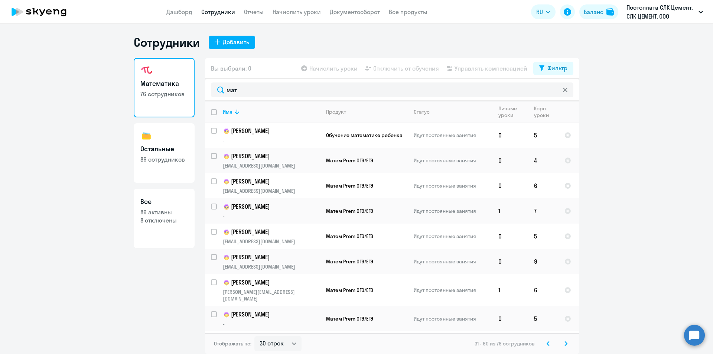 Image resolution: width=713 pixels, height=354 pixels. What do you see at coordinates (164, 159) in the screenshot?
I see `p: 86 сотрудников` at bounding box center [164, 159].